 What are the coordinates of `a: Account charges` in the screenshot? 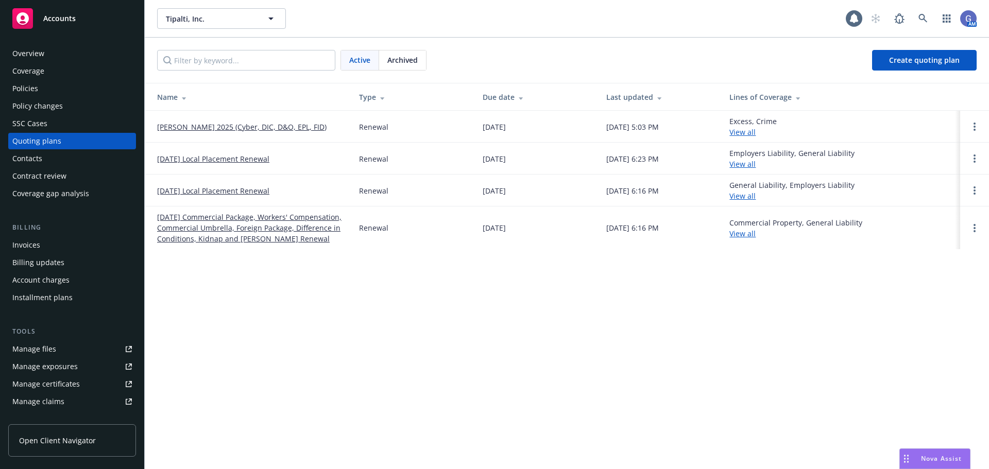 It's located at (72, 280).